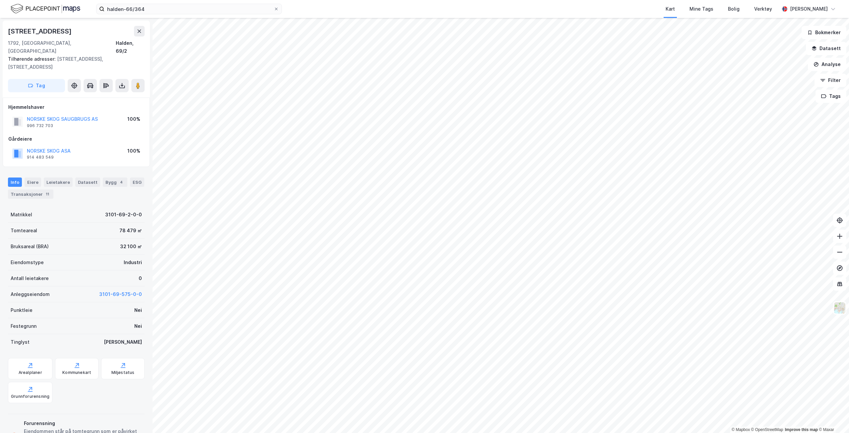 The width and height of the screenshot is (849, 433). I want to click on div: Matrikkel, so click(21, 215).